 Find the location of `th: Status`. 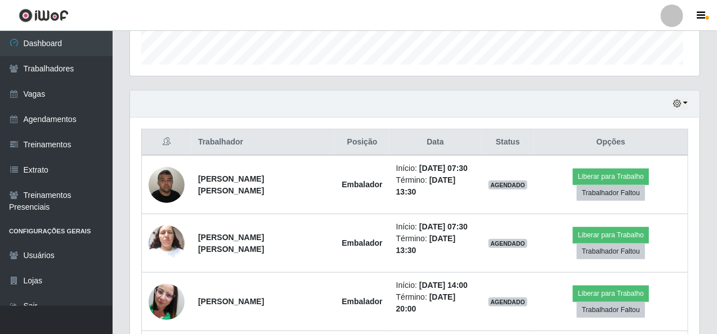

th: Status is located at coordinates (508, 142).